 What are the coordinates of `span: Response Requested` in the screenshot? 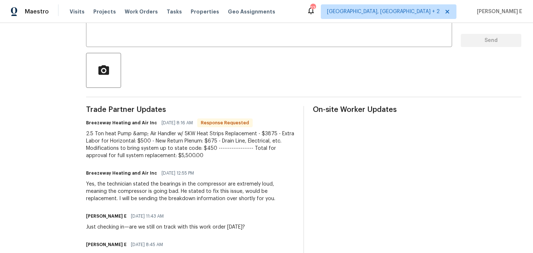 It's located at (225, 123).